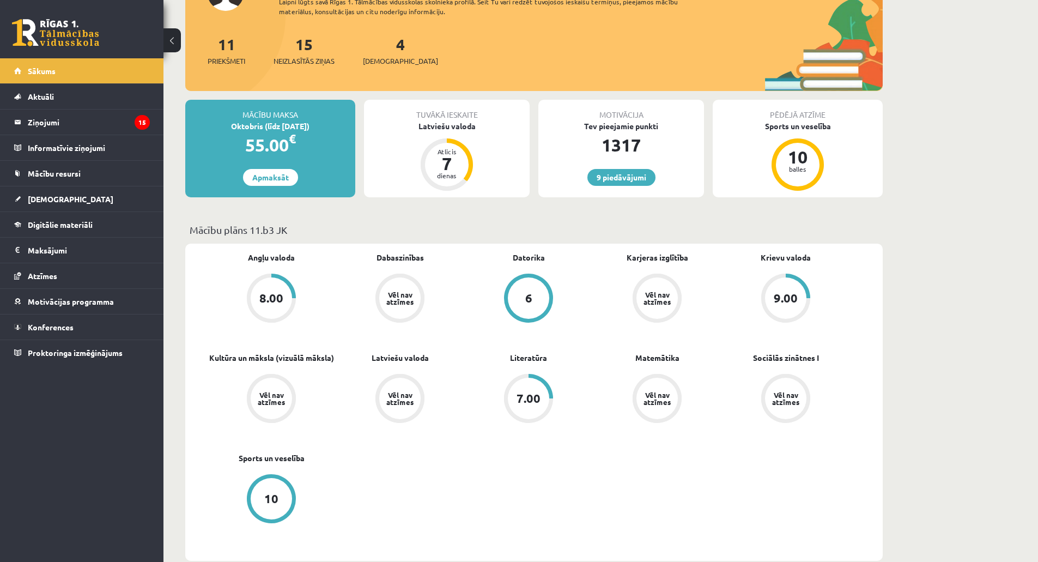 The width and height of the screenshot is (1038, 562). Describe the element at coordinates (89, 250) in the screenshot. I see `legend: Maksājumi` at that location.